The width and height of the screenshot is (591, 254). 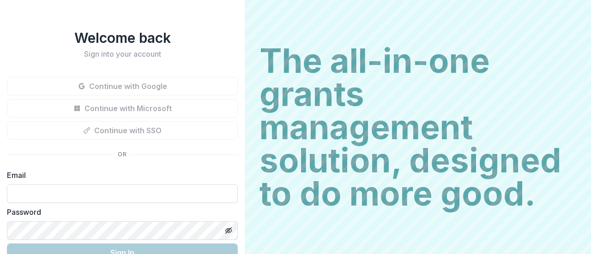 I want to click on button: Continue with SSO, so click(x=122, y=131).